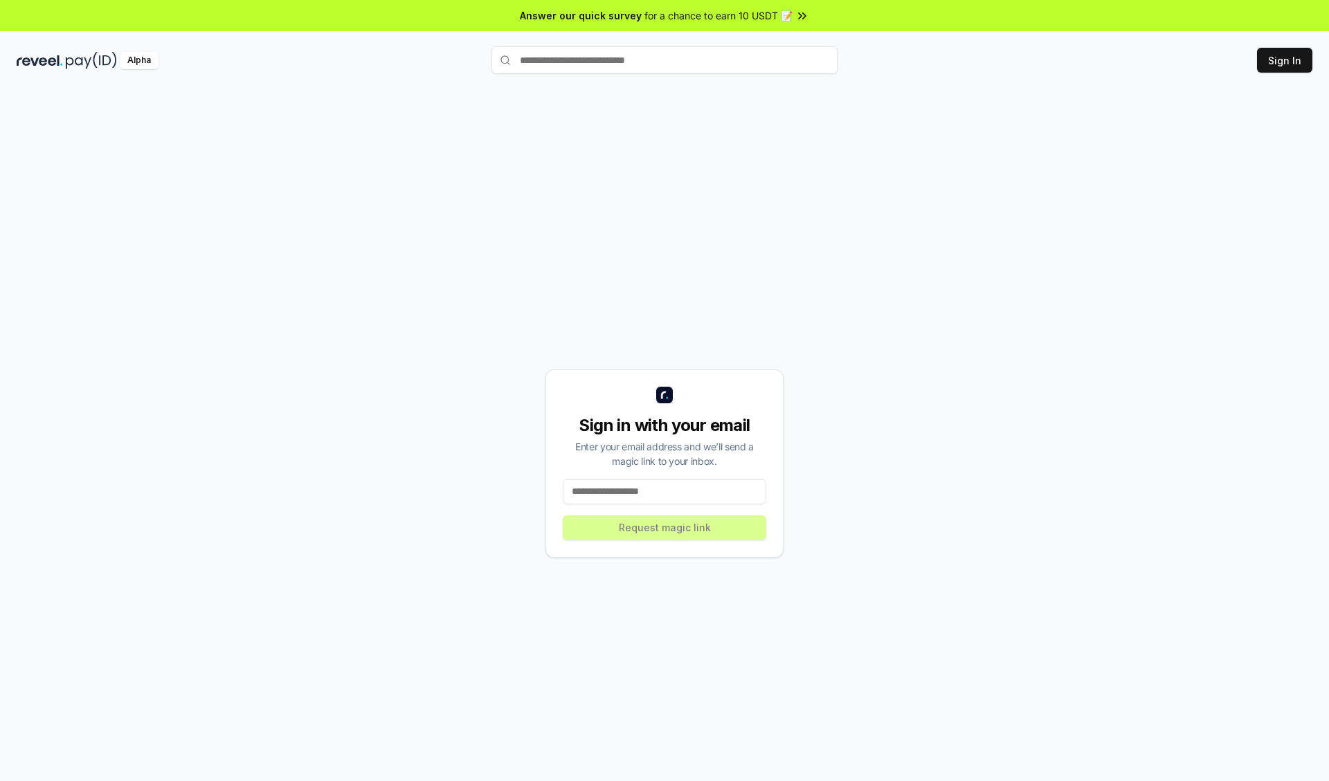 This screenshot has width=1329, height=781. What do you see at coordinates (665, 454) in the screenshot?
I see `div: Enter your email address and we’ll send a magic link to your inbox.` at bounding box center [665, 454].